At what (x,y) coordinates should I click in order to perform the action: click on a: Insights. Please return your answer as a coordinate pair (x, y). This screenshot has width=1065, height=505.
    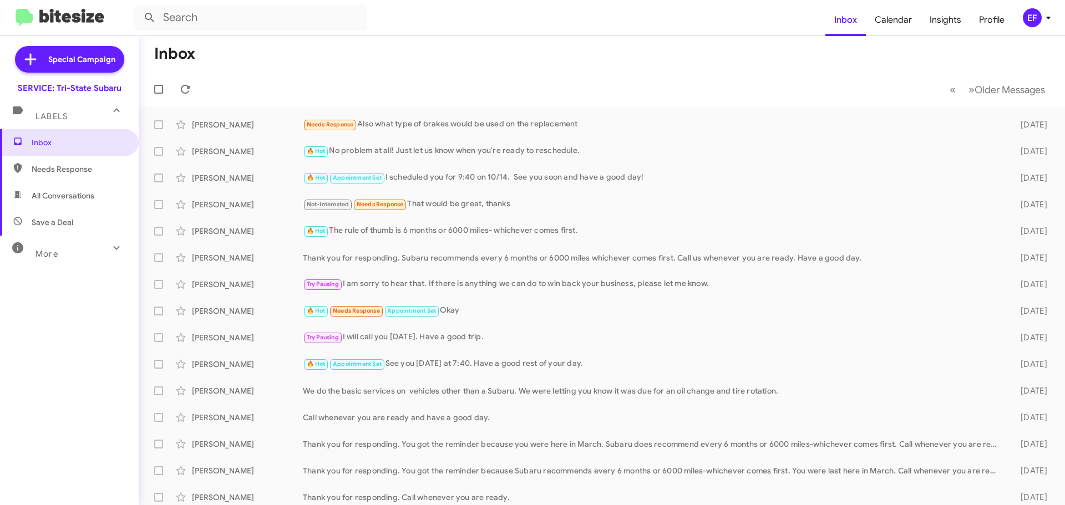
    Looking at the image, I should click on (945, 20).